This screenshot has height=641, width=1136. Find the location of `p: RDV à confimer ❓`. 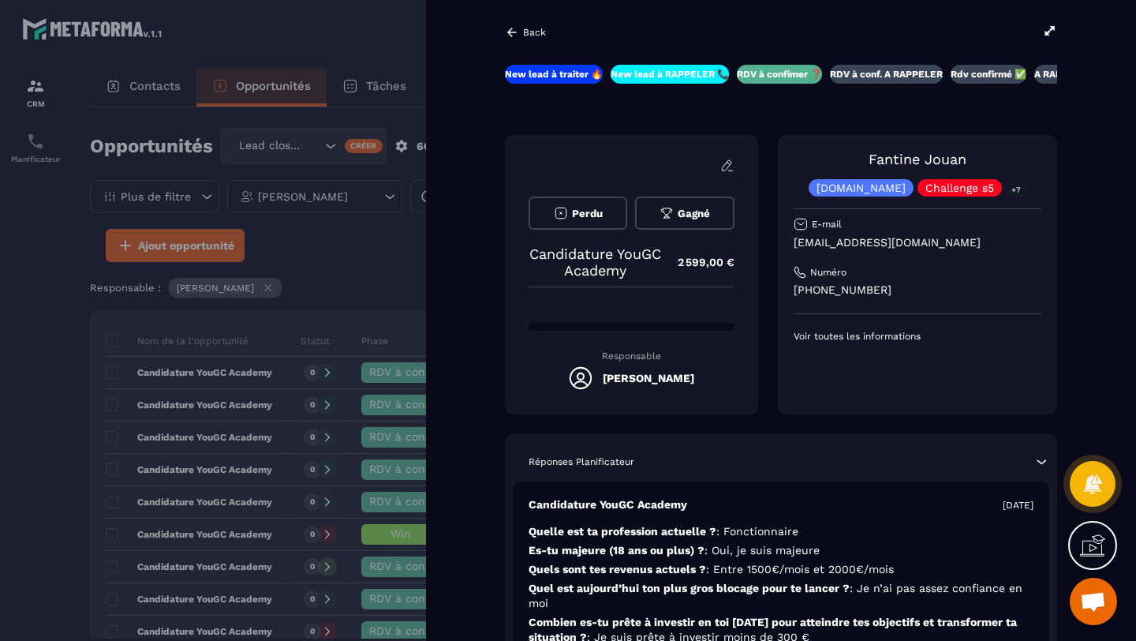

p: RDV à confimer ❓ is located at coordinates (780, 74).